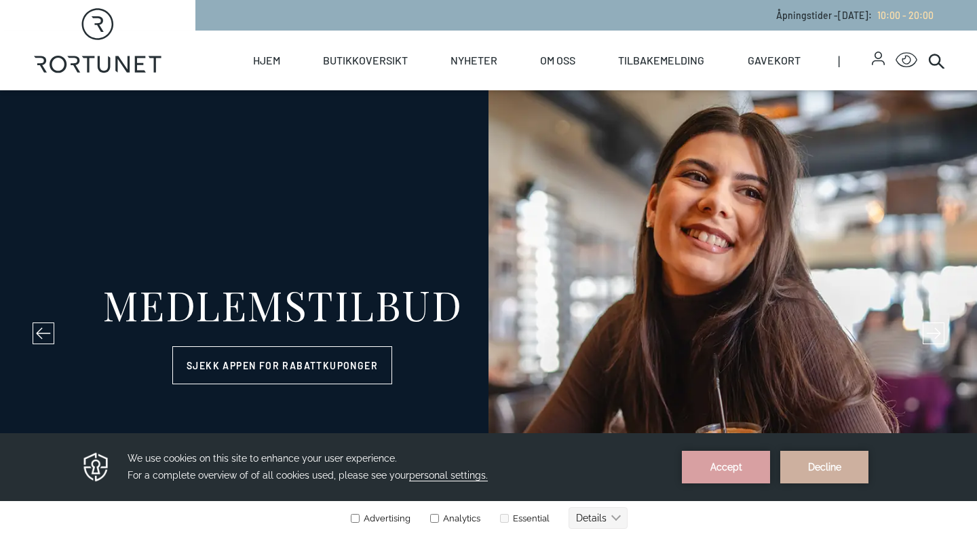 This screenshot has height=535, width=977. Describe the element at coordinates (504, 85) in the screenshot. I see `input: Essential` at that location.